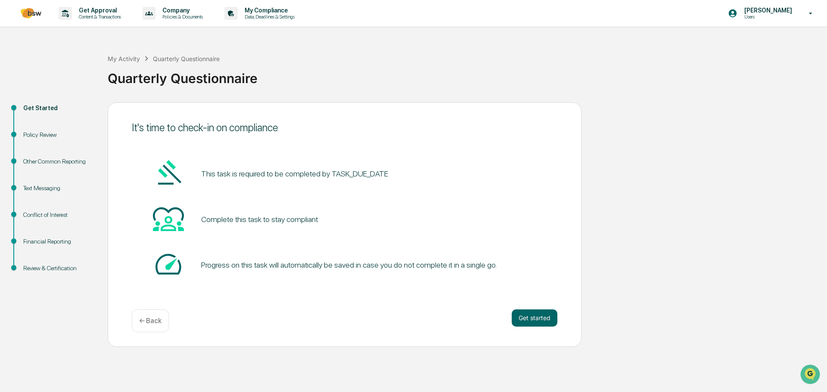 This screenshot has width=827, height=392. I want to click on div: Financial Reporting, so click(59, 242).